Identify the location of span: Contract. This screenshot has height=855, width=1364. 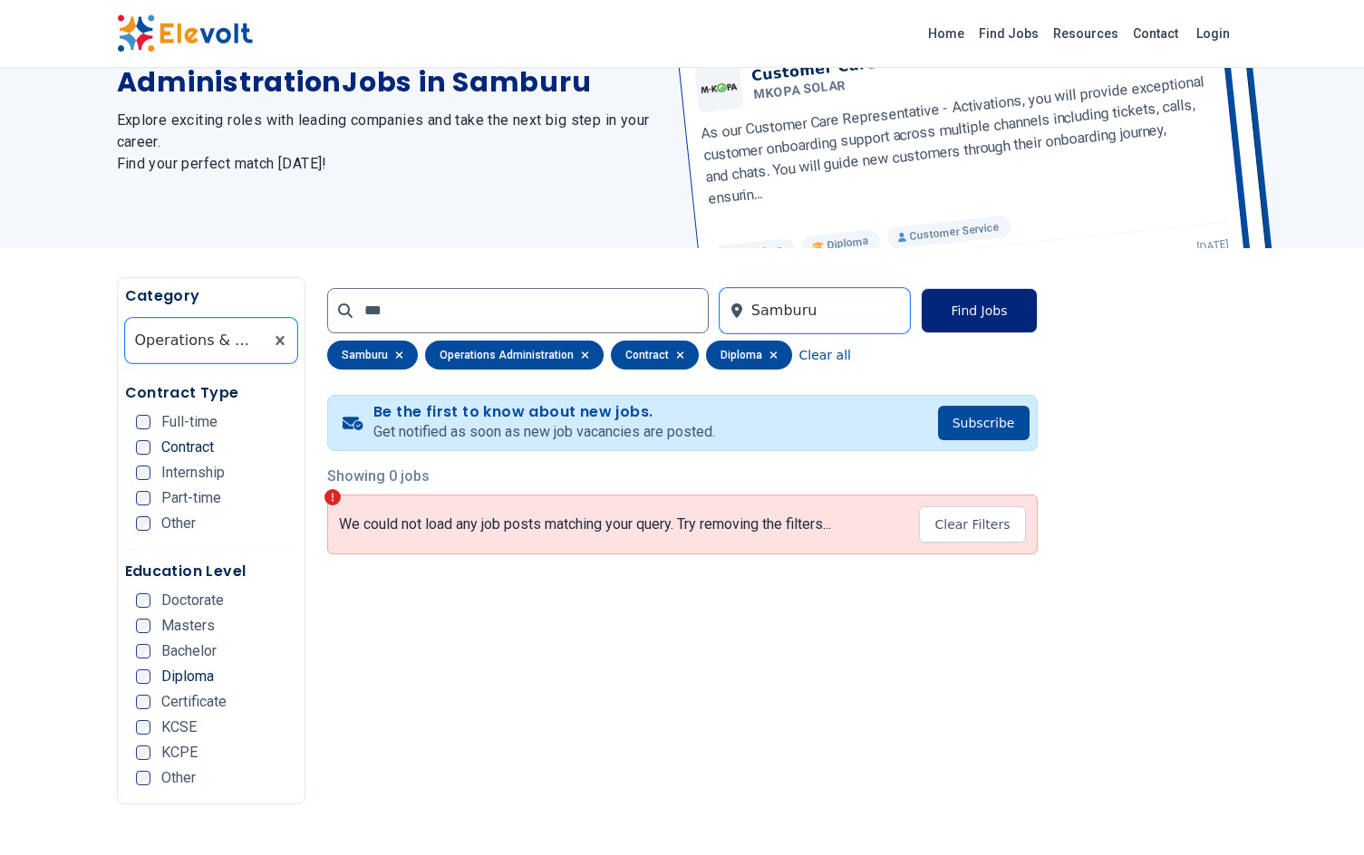
(188, 448).